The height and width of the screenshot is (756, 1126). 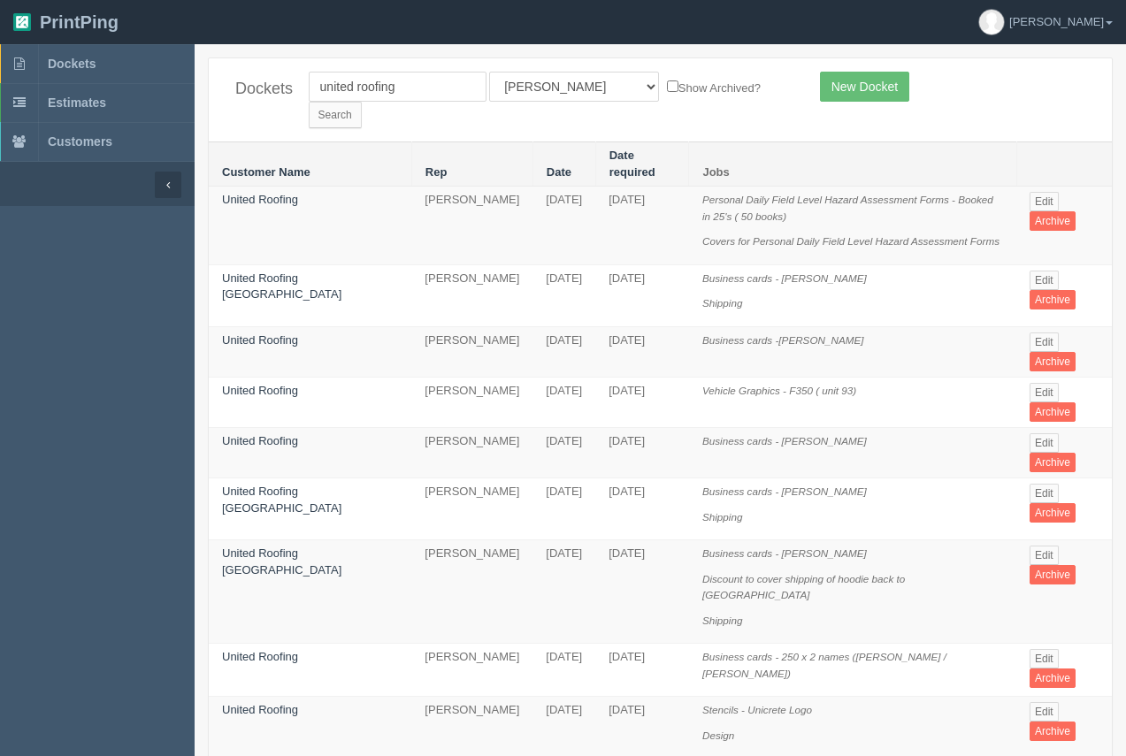 What do you see at coordinates (266, 172) in the screenshot?
I see `a: Customer Name` at bounding box center [266, 172].